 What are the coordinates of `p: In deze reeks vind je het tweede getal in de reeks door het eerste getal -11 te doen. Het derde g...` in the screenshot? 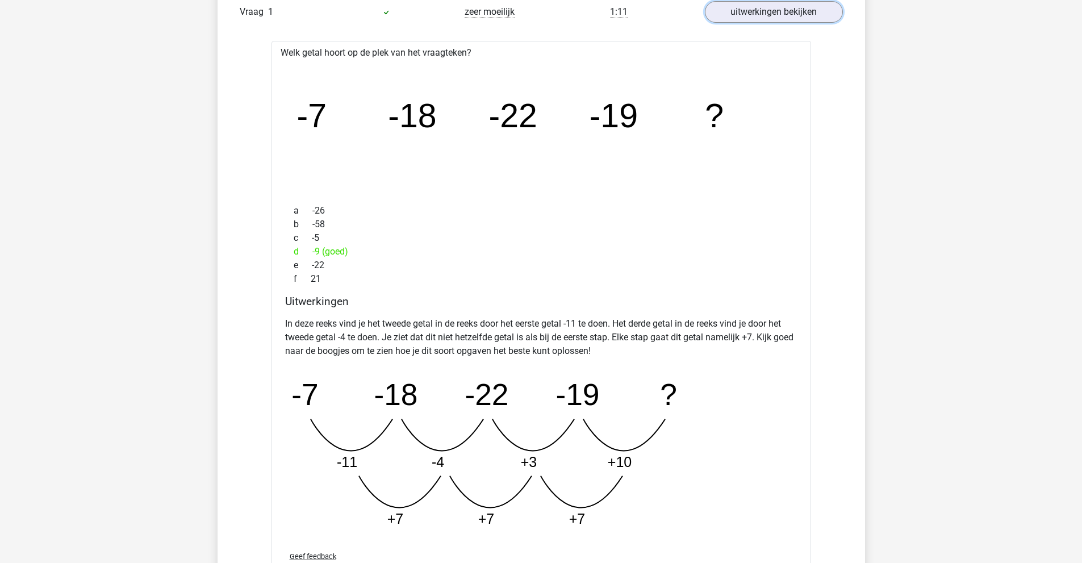 It's located at (541, 337).